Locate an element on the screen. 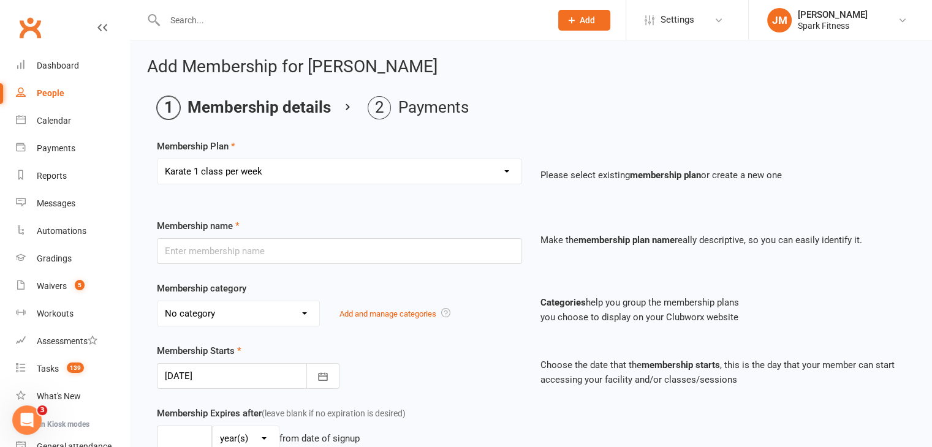  a: Assessments is located at coordinates (72, 341).